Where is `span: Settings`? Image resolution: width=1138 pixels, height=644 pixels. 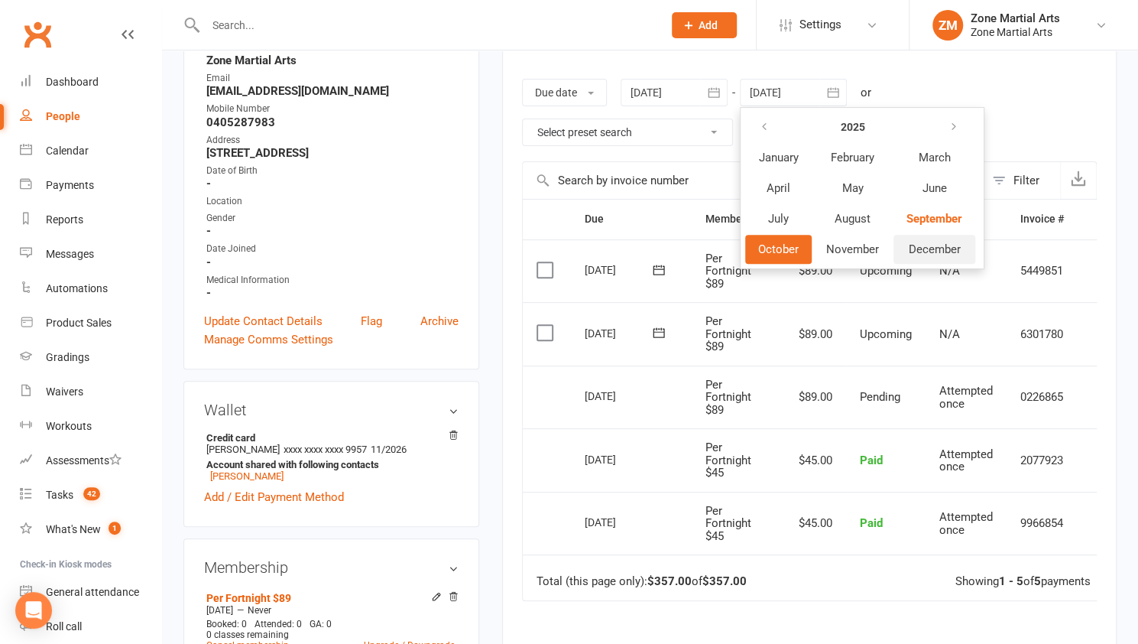
span: Settings is located at coordinates (820, 24).